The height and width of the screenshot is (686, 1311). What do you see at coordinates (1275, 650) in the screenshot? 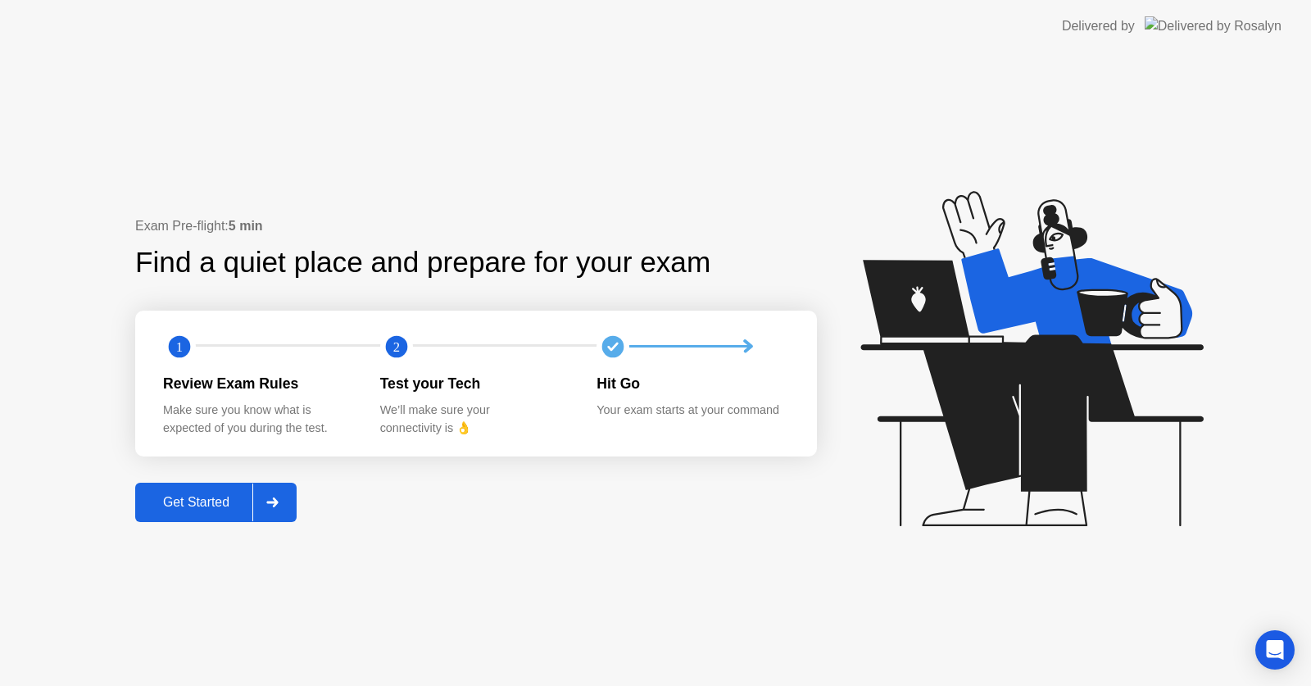
I see `div: Open Intercom Messenger` at bounding box center [1275, 650].